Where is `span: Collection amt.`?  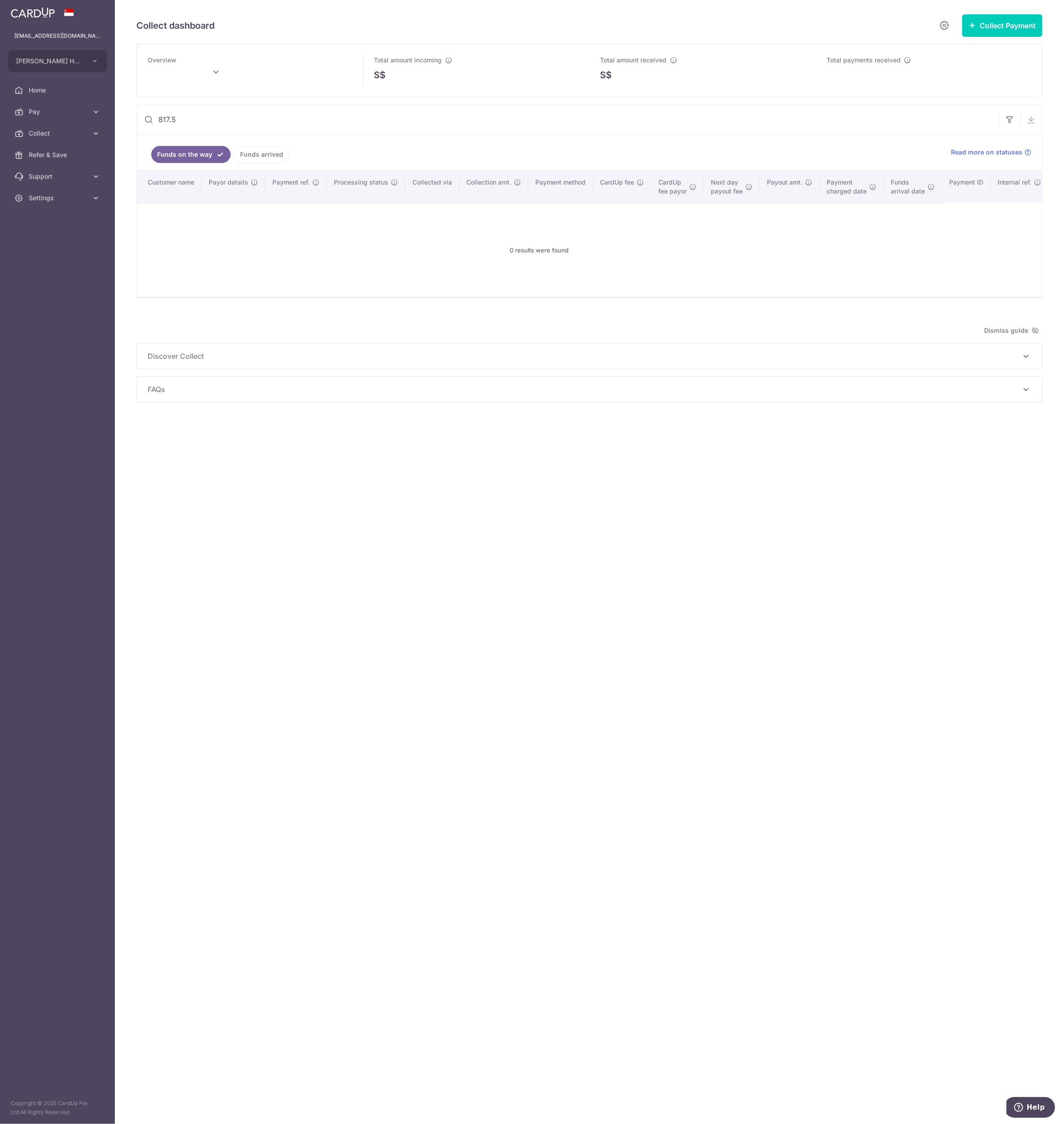
span: Collection amt. is located at coordinates (489, 182).